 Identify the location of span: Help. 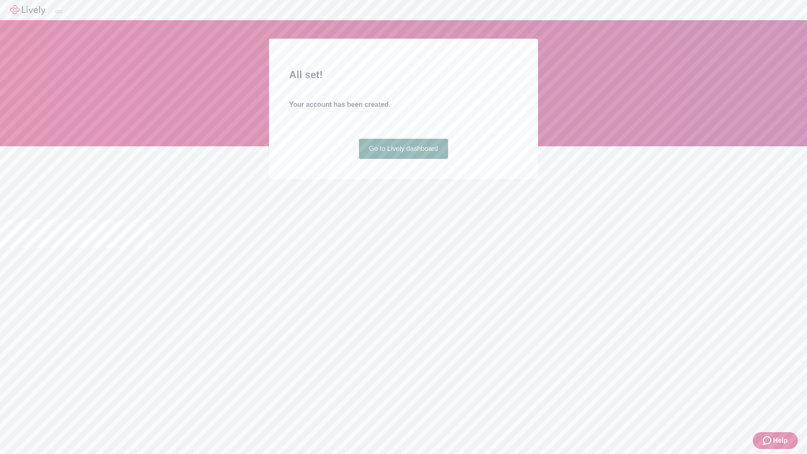
(780, 441).